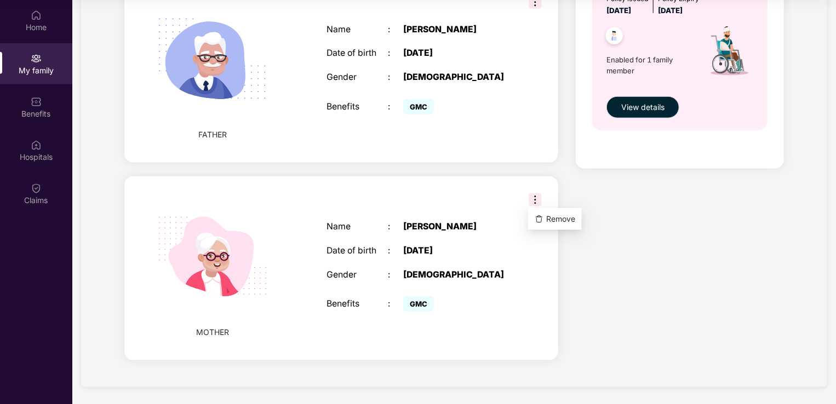 Image resolution: width=836 pixels, height=404 pixels. What do you see at coordinates (642, 107) in the screenshot?
I see `span: View details` at bounding box center [642, 107].